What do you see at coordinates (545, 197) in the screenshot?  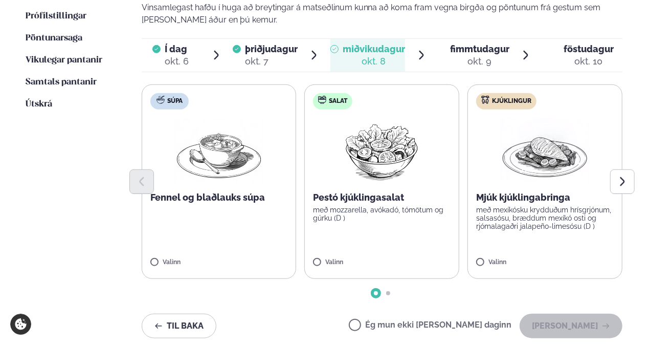 I see `p: Mjúk kjúklingabringa` at bounding box center [545, 197].